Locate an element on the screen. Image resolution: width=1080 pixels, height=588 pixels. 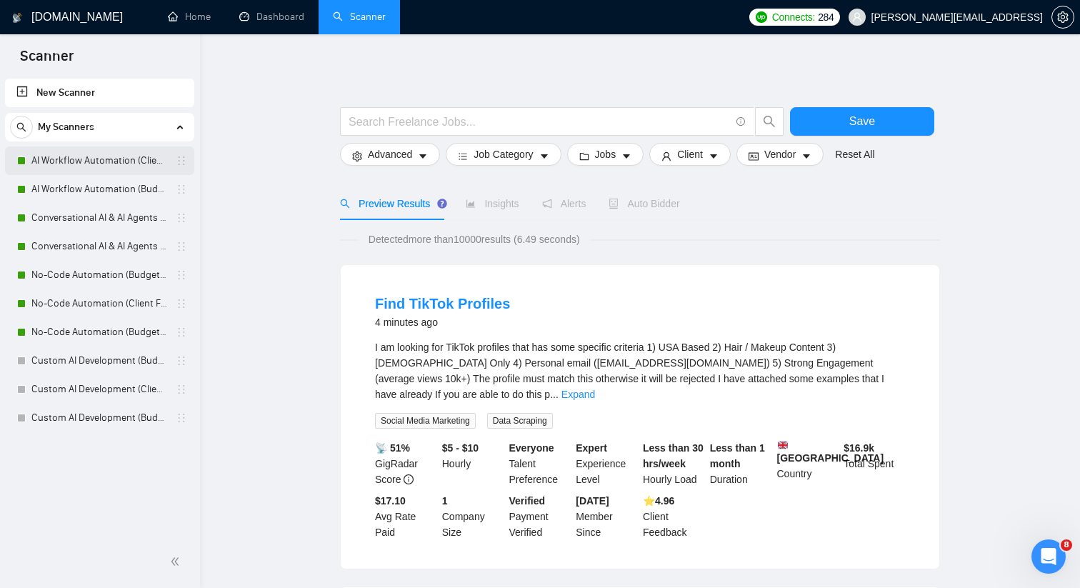
span: Detected more than 10000 results (6.49 seconds) is located at coordinates (474, 239).